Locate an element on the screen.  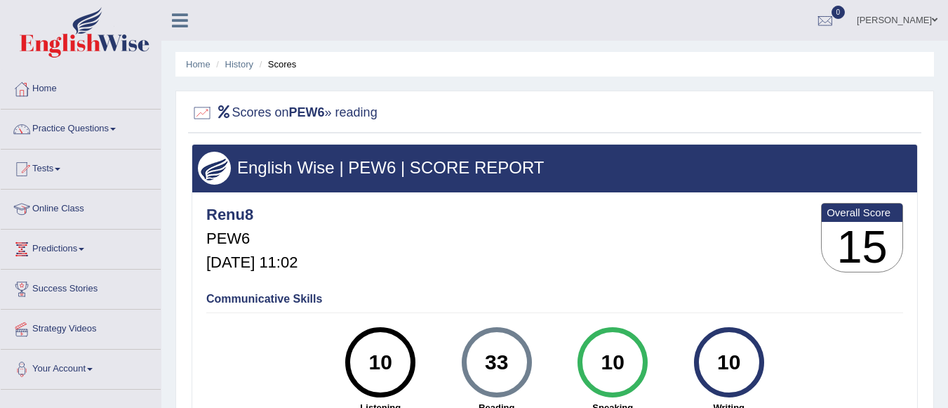
div: 33 is located at coordinates (496, 362).